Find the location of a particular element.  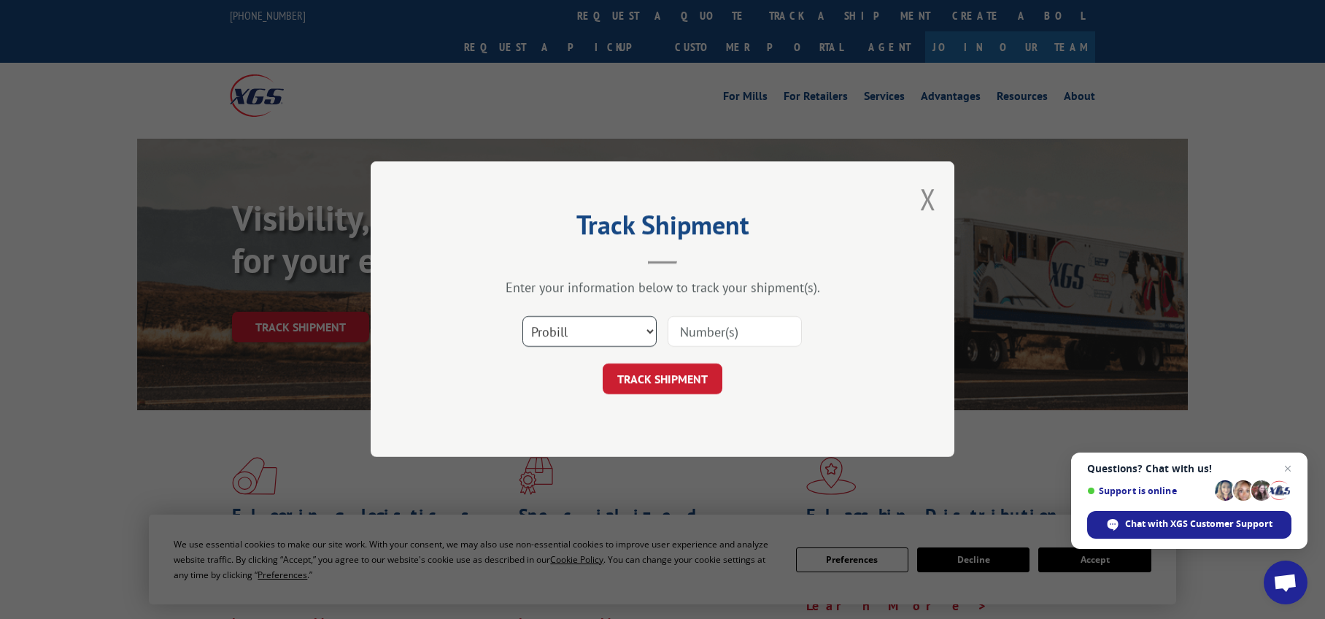

span: Questions? Chat with us! is located at coordinates (1189, 468).